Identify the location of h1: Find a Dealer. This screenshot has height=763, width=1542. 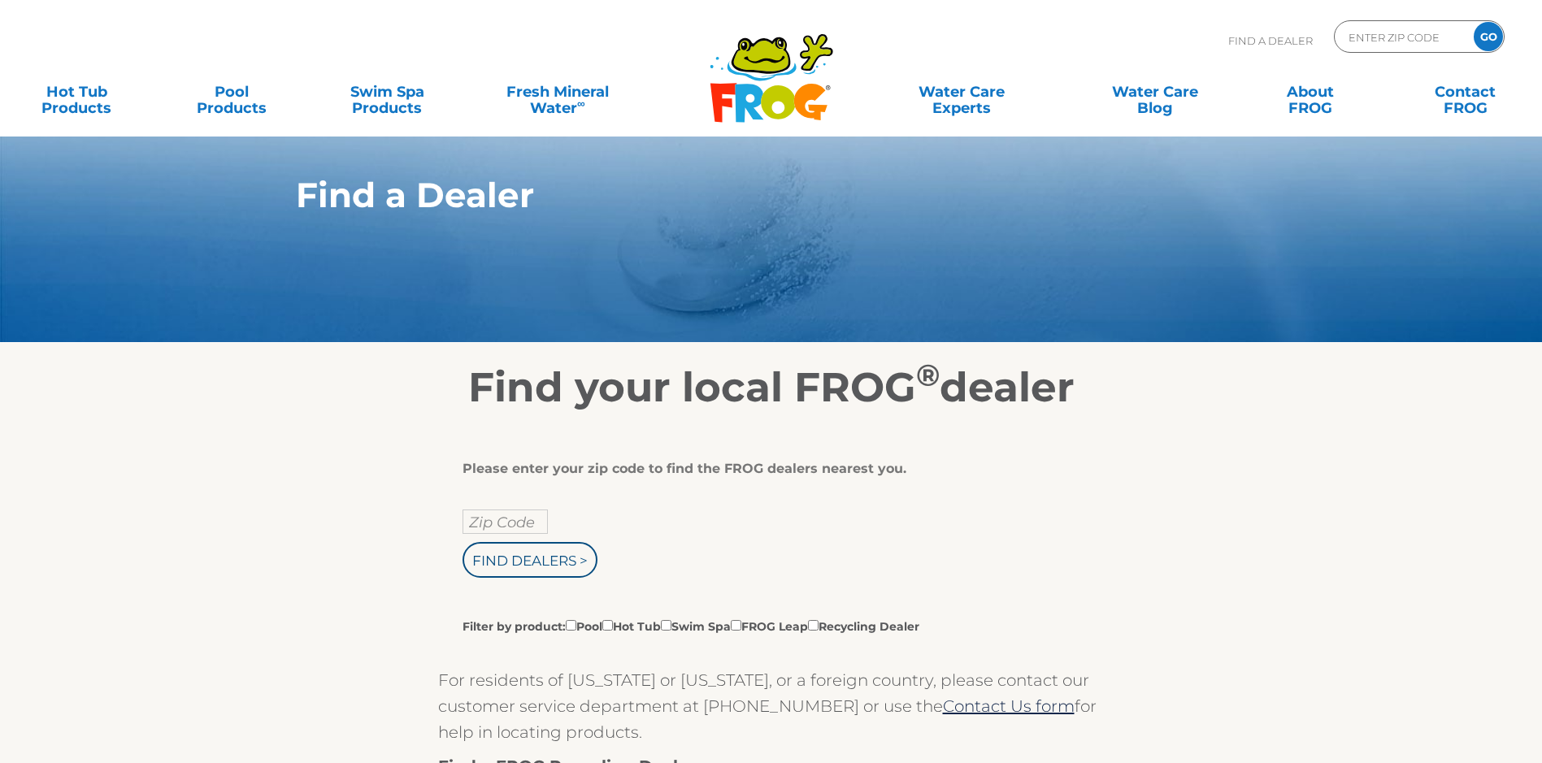
(733, 195).